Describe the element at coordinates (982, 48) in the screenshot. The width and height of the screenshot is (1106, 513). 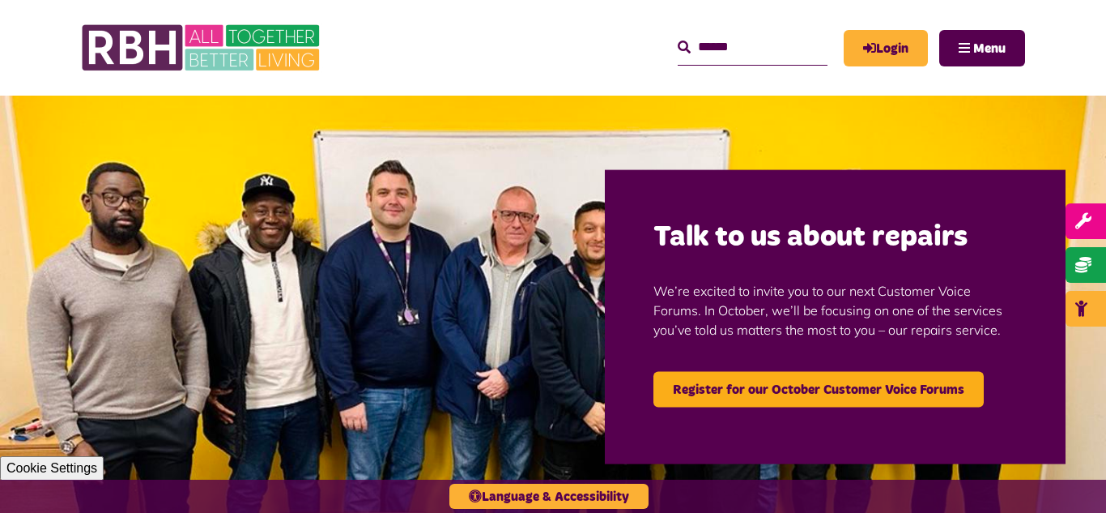
I see `button: Navigation` at that location.